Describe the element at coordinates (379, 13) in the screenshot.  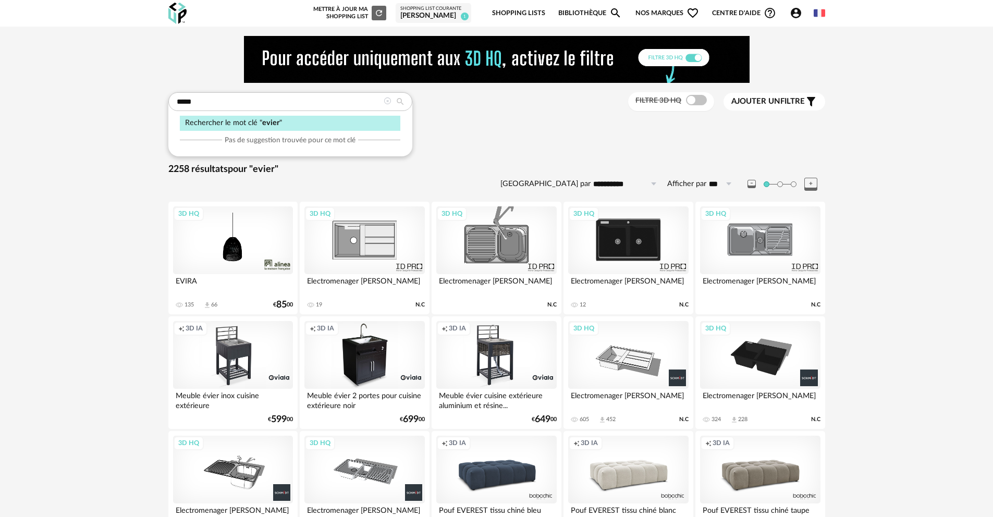
I see `span: Refresh icon` at that location.